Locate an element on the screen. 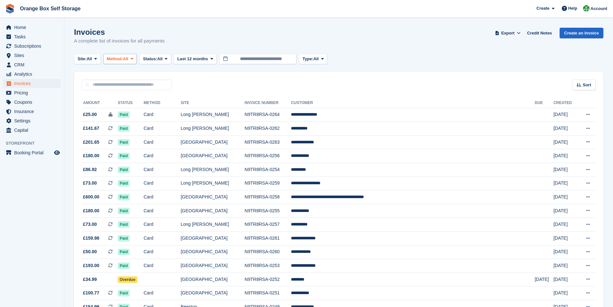 The width and height of the screenshot is (613, 307). button: Method: All is located at coordinates (120, 59).